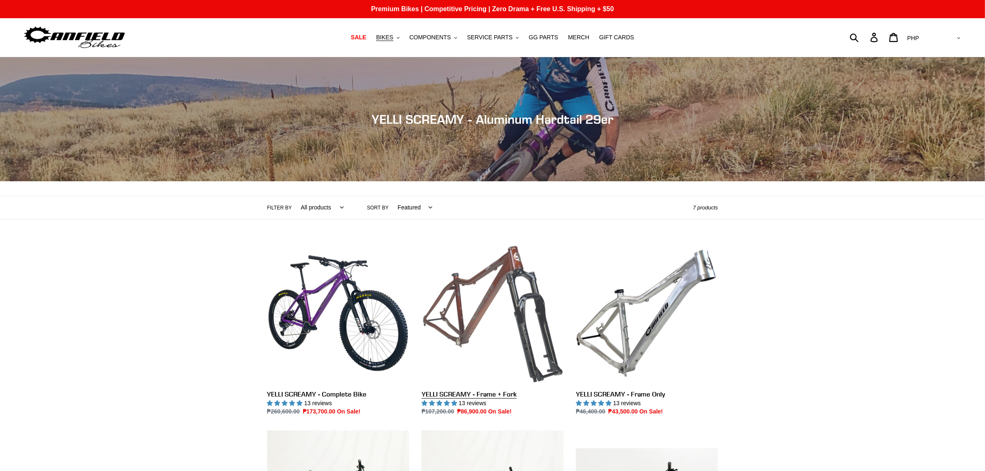  I want to click on span: SERVICE PARTS, so click(490, 37).